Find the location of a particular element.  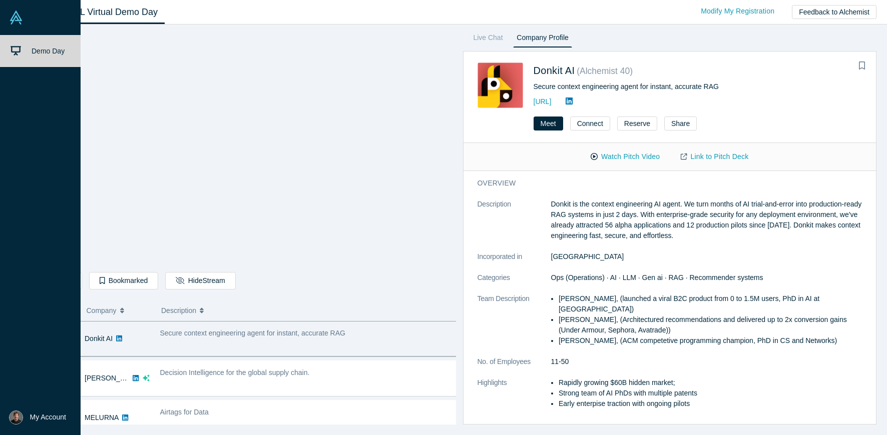

p: Donkit is the context engineering AI agent. We turn months of AI trial-and-error into production-... is located at coordinates (710, 220).